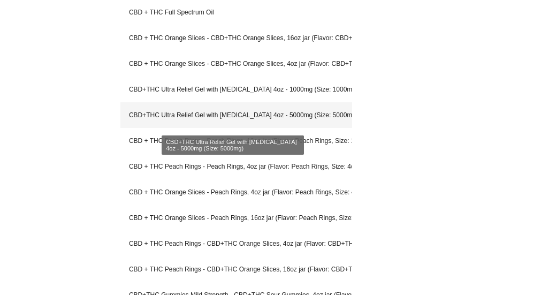 The height and width of the screenshot is (295, 556). I want to click on div: CBD + THC Peach Rings - Peach Rings, 4oz jar (Flavor: Peach Rings, Size: 4oz jar), so click(236, 166).